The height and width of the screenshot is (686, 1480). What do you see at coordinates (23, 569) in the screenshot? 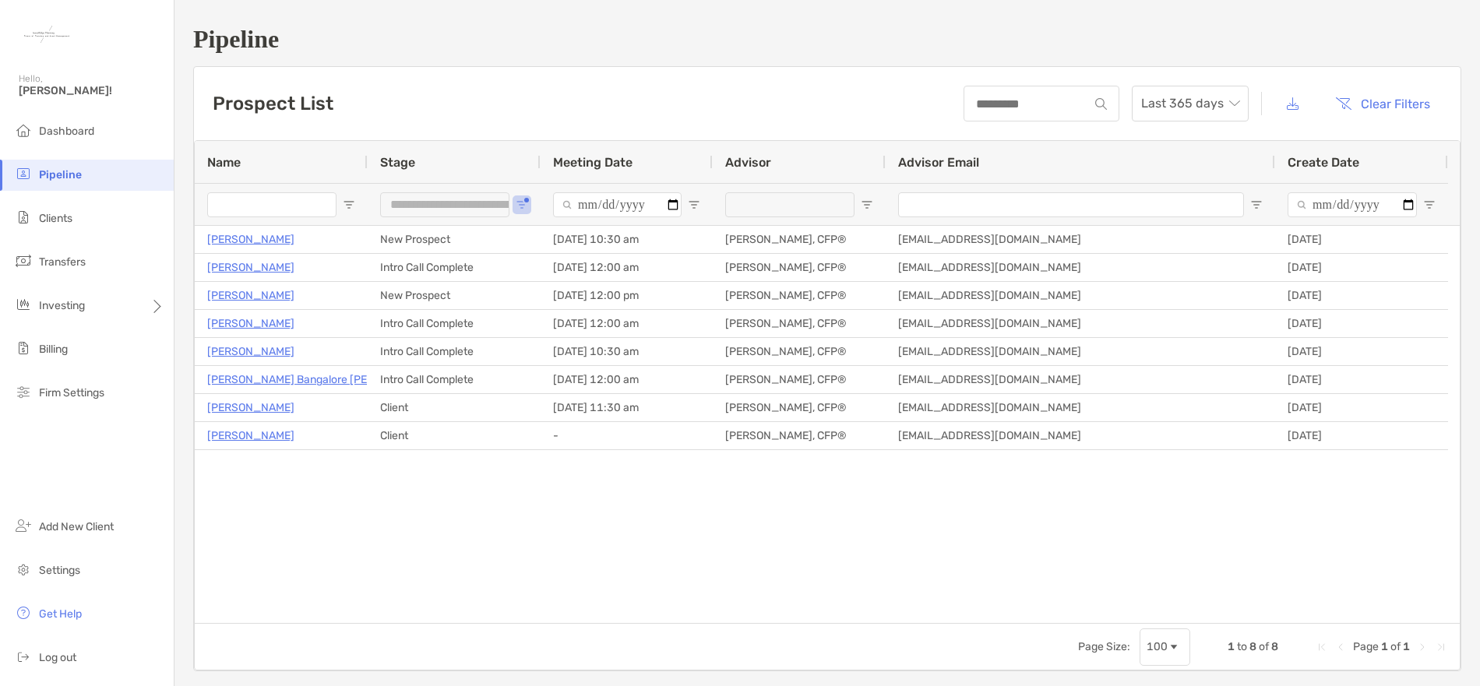
I see `img: settings icon` at bounding box center [23, 569].